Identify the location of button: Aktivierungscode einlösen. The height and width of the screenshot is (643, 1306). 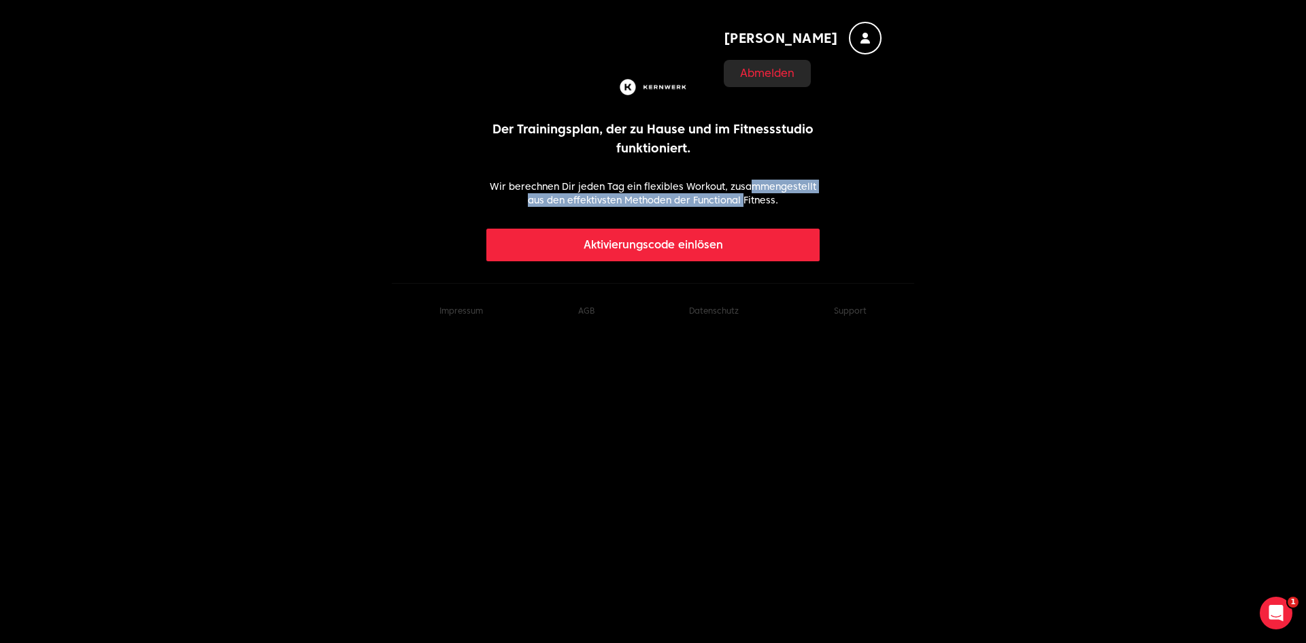
(653, 245).